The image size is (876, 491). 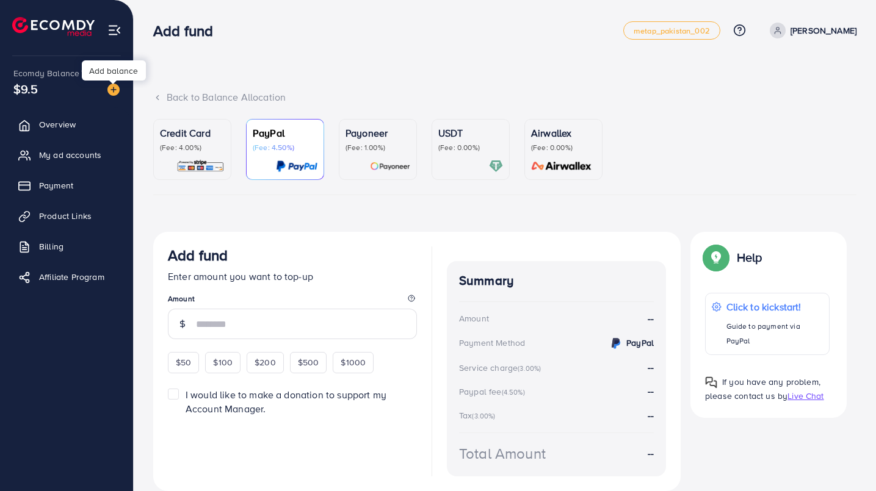 I want to click on span: My ad accounts, so click(x=70, y=155).